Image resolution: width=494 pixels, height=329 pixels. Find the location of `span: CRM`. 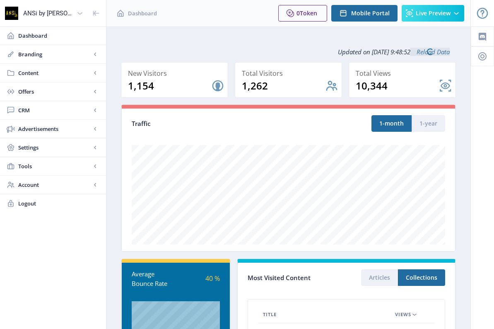

span: CRM is located at coordinates (55, 110).